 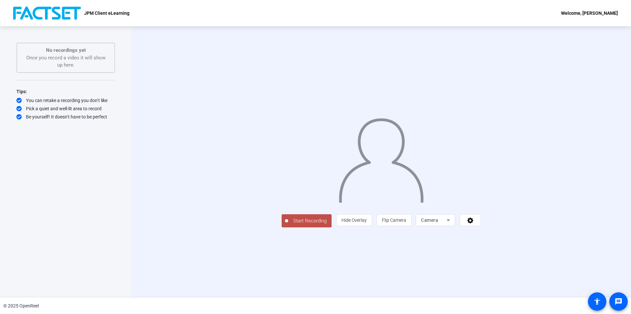 What do you see at coordinates (307, 221) in the screenshot?
I see `button: Start Recording` at bounding box center [307, 221].